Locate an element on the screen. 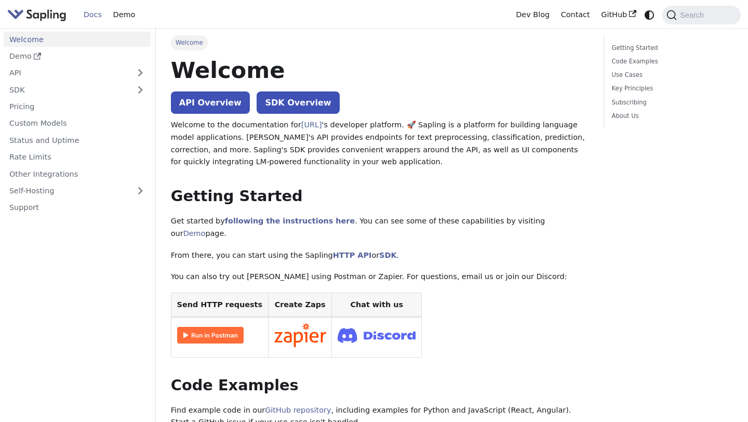 The height and width of the screenshot is (422, 748). a: Custom Models is located at coordinates (77, 123).